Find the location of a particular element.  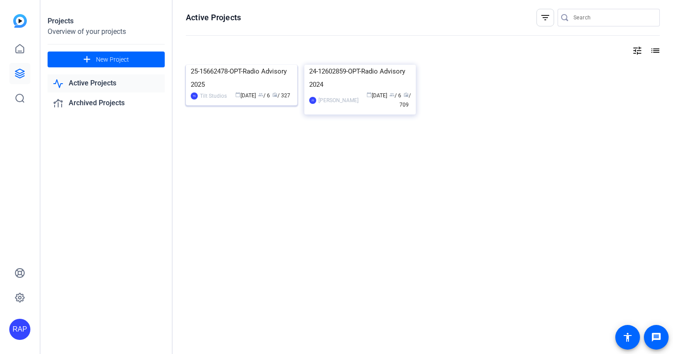

mat-icon: list is located at coordinates (655, 51).